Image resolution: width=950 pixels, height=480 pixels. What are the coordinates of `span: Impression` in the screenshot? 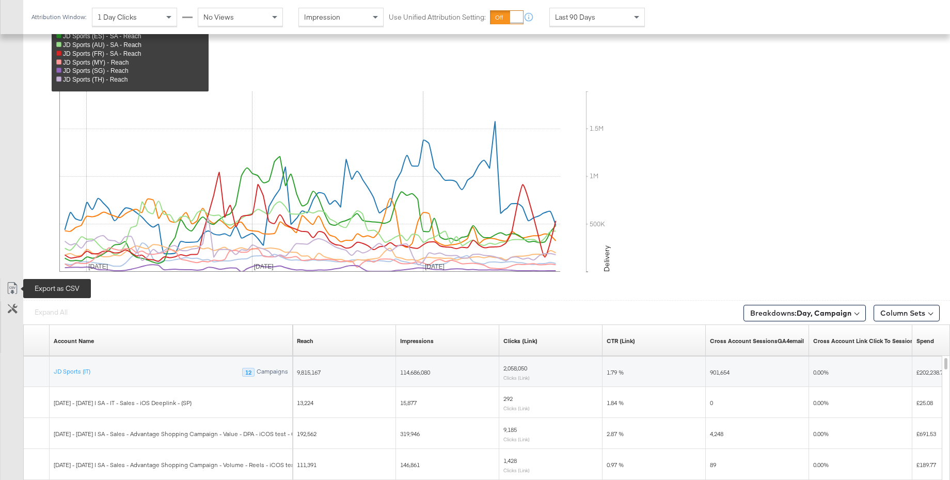 It's located at (322, 17).